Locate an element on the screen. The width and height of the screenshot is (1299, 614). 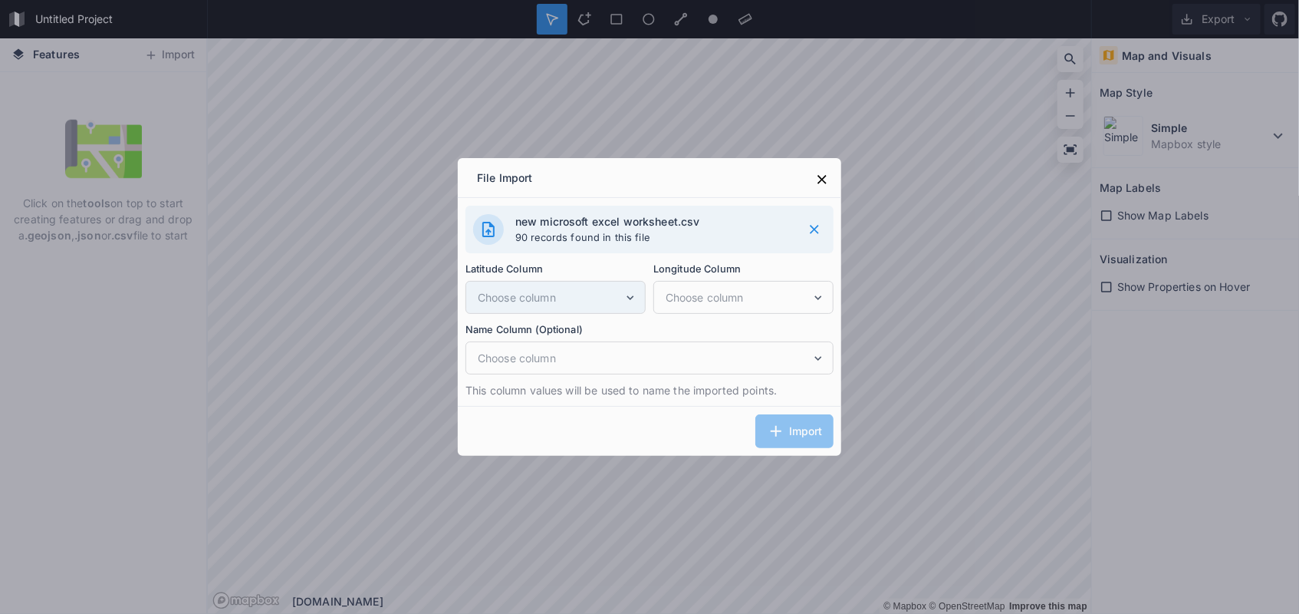
label: Latitude Column is located at coordinates (555, 268).